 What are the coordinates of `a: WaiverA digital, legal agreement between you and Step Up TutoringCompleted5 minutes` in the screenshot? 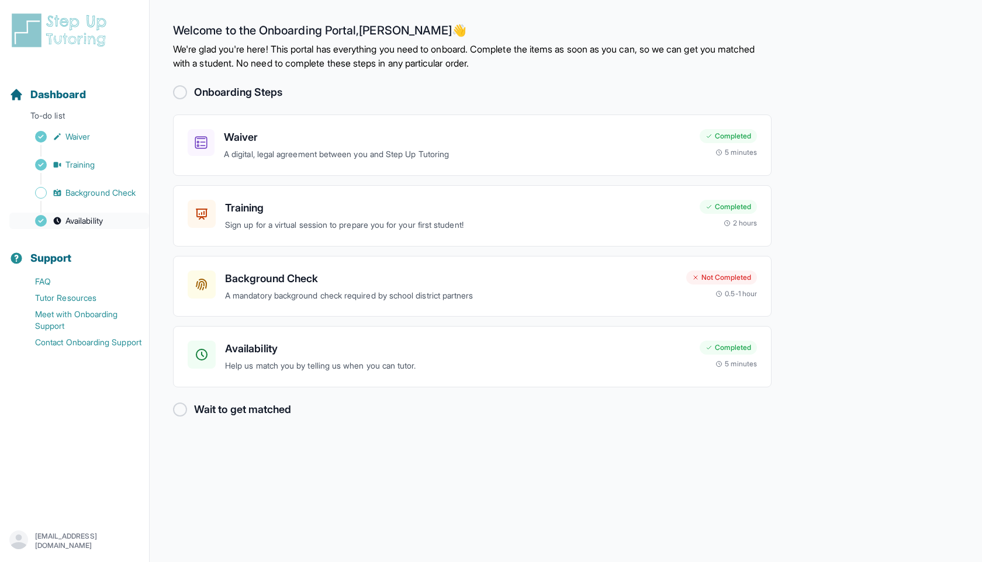 It's located at (472, 145).